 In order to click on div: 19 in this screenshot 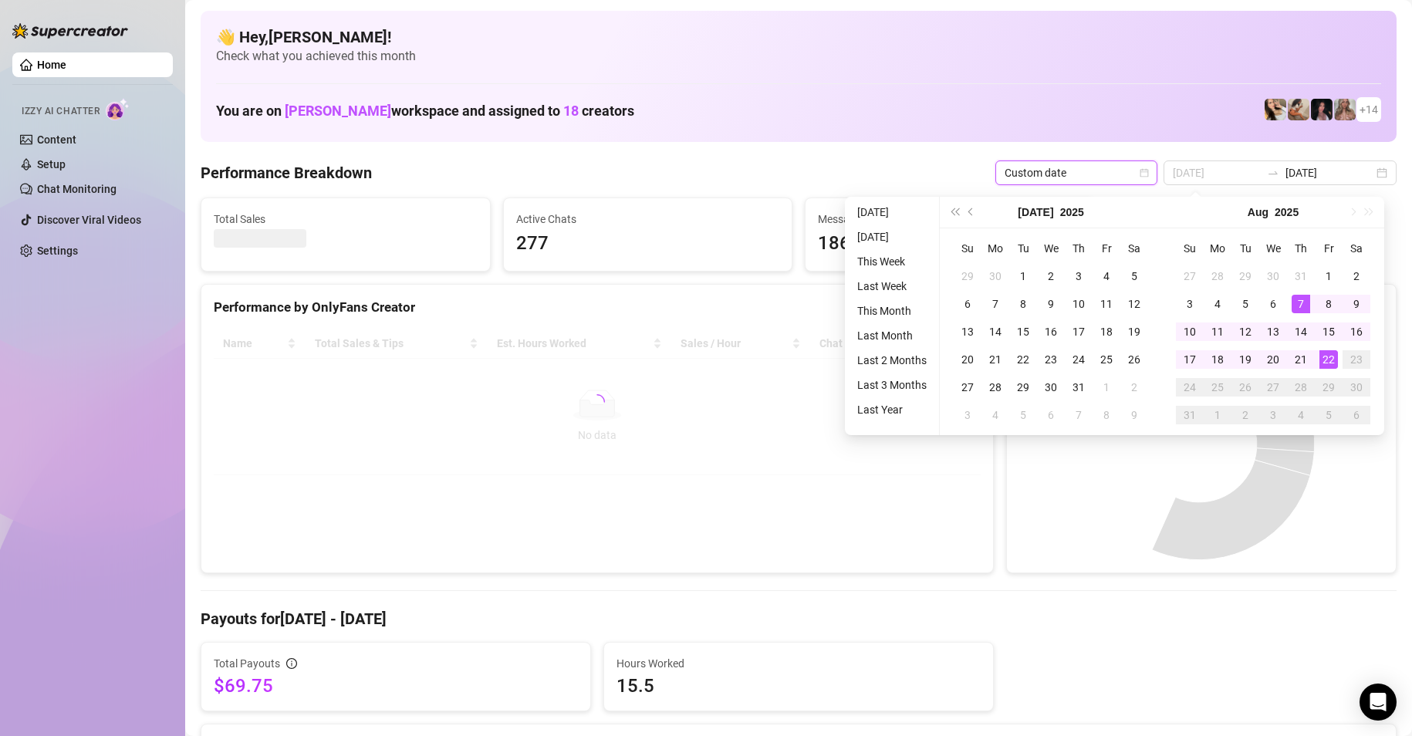, I will do `click(1134, 332)`.